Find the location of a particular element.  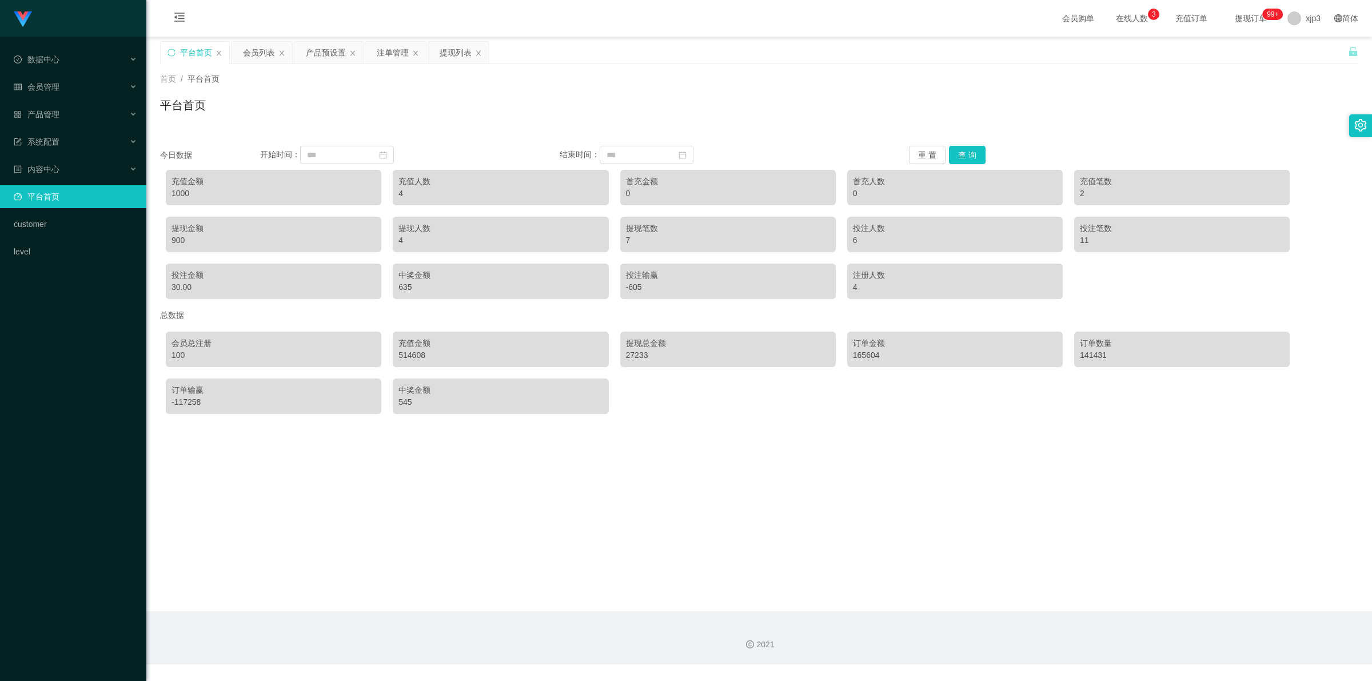

div: -117258 is located at coordinates (273, 402).